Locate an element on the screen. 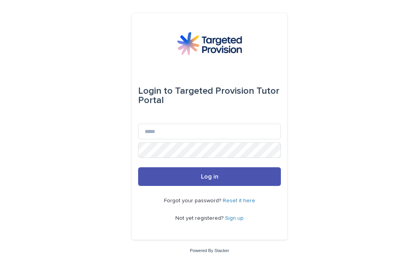  a: Powered By Stacker is located at coordinates (209, 250).